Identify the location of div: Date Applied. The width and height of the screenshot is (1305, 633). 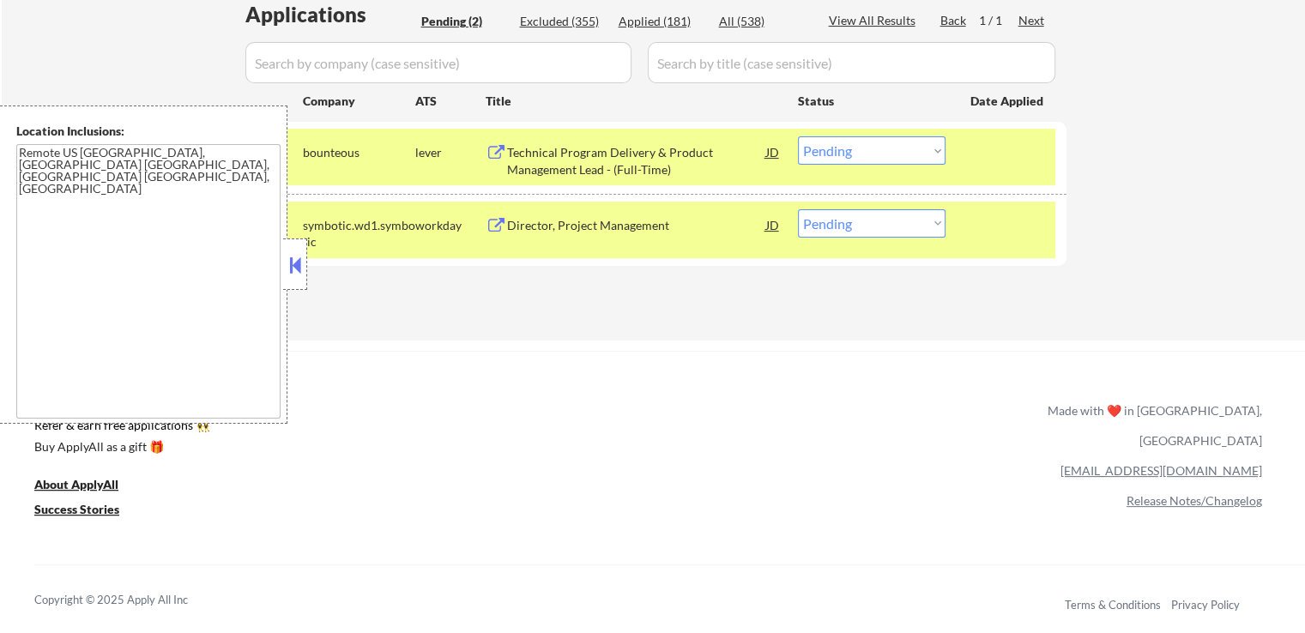
(1009, 101).